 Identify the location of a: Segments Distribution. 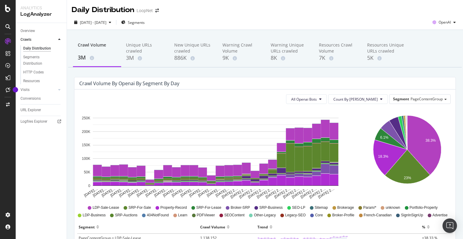
(43, 60).